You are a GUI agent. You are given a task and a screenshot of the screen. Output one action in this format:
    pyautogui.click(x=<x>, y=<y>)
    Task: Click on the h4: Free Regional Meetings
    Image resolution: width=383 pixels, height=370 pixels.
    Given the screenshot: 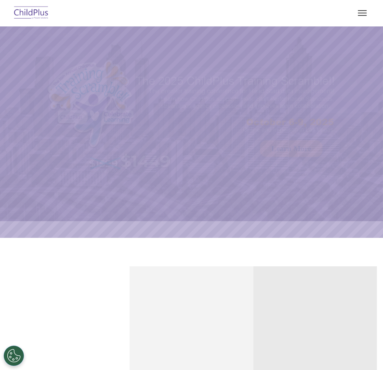 What is the action you would take?
    pyautogui.click(x=316, y=353)
    